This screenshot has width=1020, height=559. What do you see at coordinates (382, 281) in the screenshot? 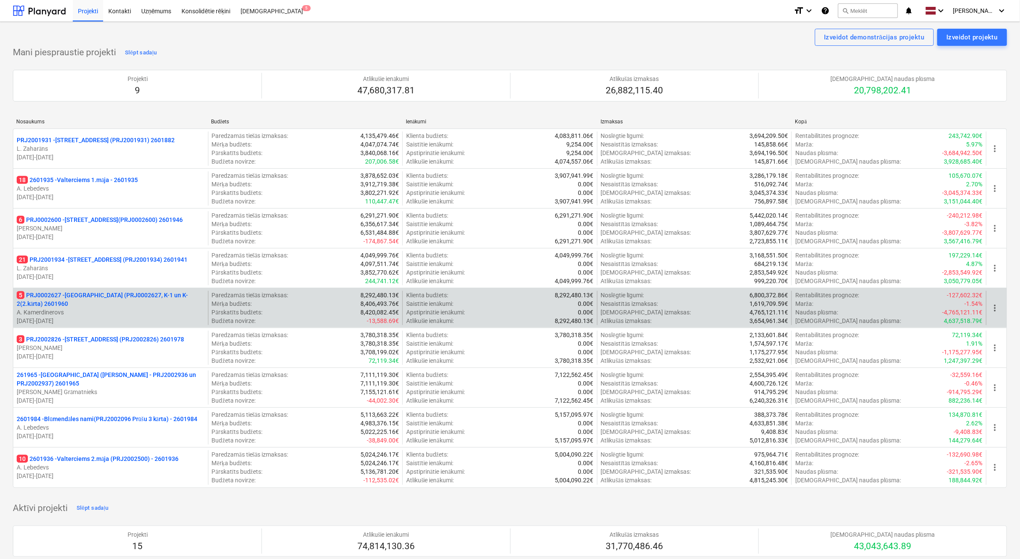
I see `p: 244,741.12€` at bounding box center [382, 281].